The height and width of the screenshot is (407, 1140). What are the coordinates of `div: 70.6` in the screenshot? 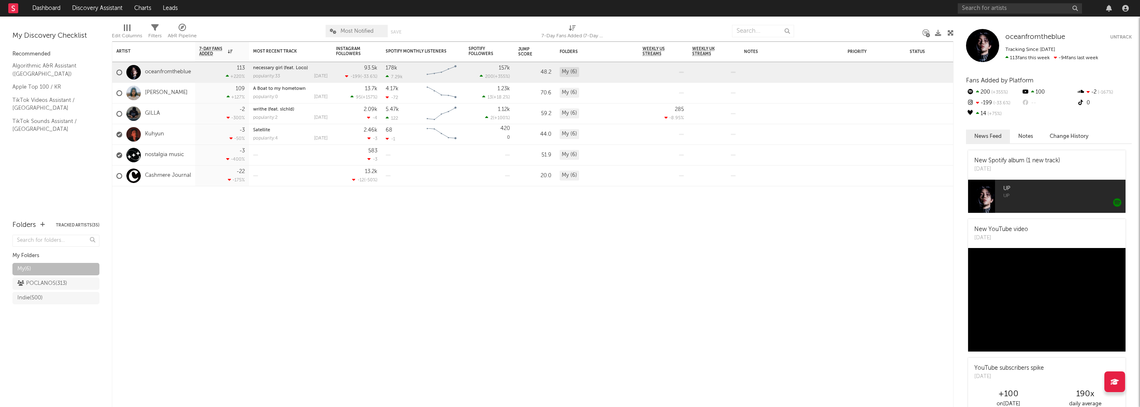 It's located at (535, 93).